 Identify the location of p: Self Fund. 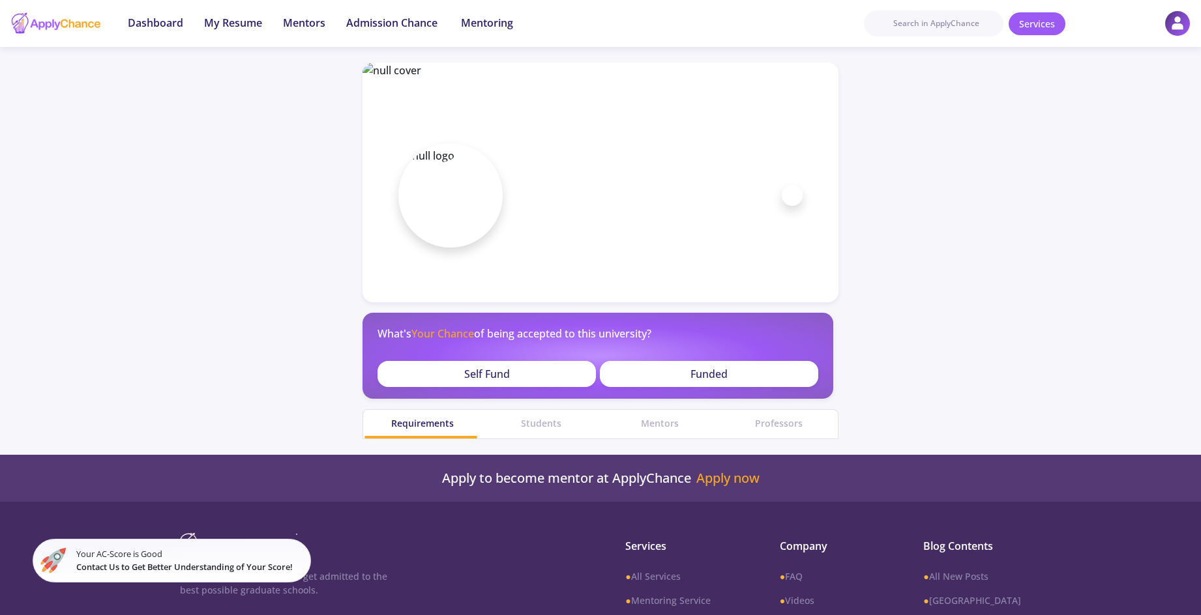
(487, 374).